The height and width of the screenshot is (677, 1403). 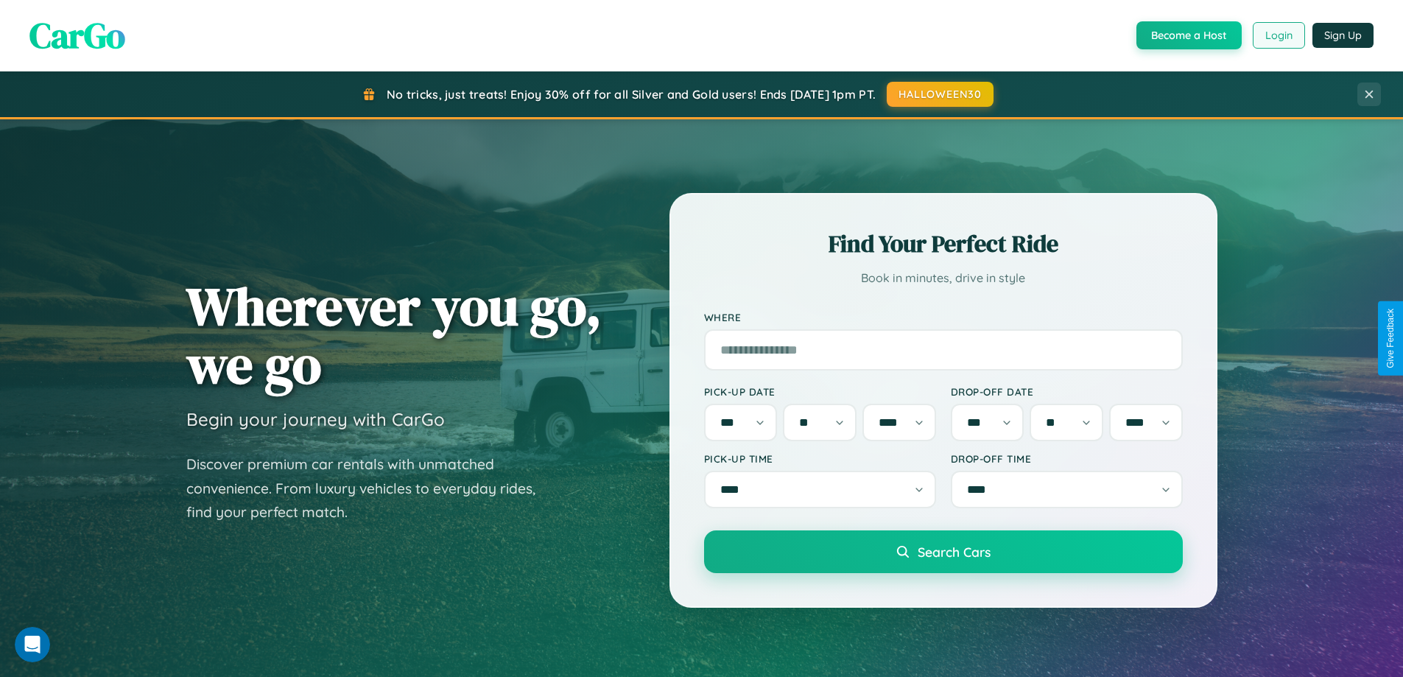 I want to click on label: Pick-up Date, so click(x=820, y=391).